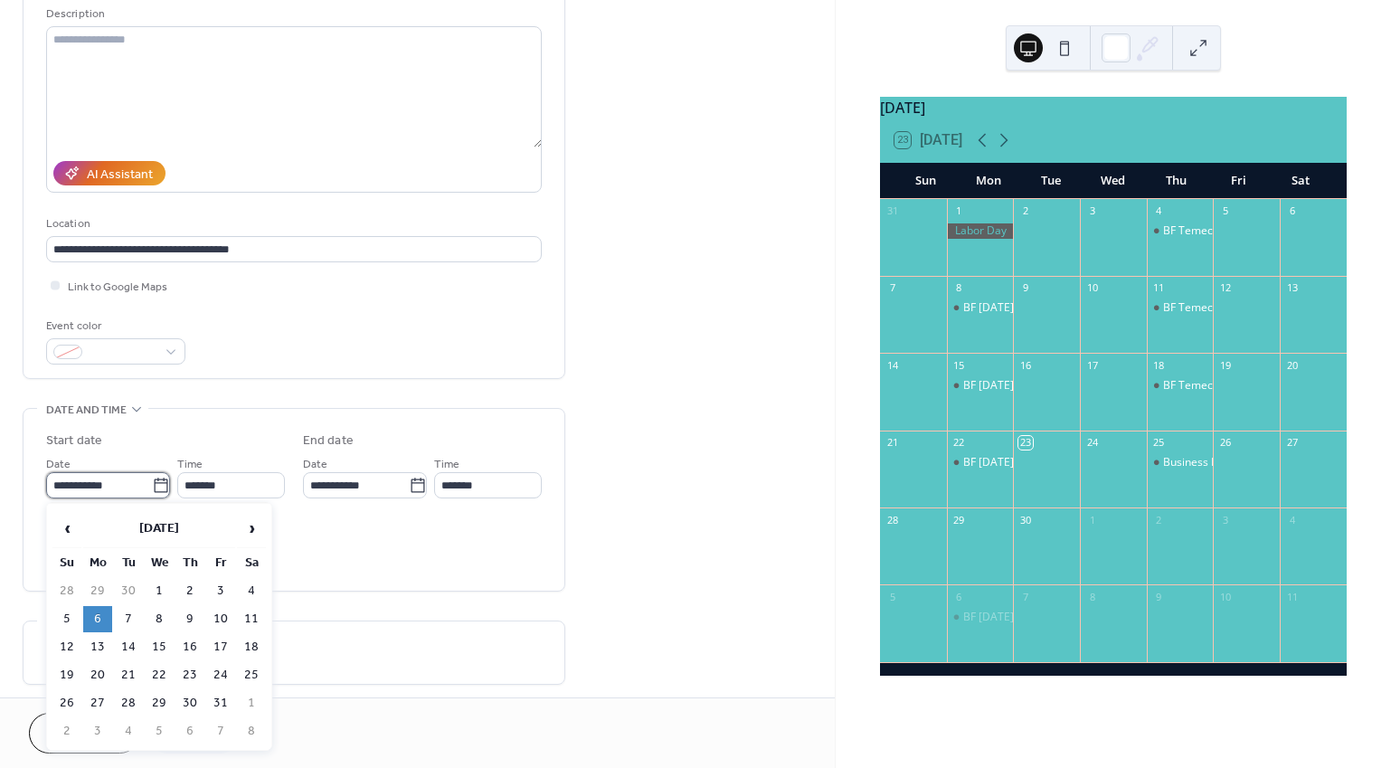 The width and height of the screenshot is (1391, 768). What do you see at coordinates (74, 440) in the screenshot?
I see `div: Start date` at bounding box center [74, 440].